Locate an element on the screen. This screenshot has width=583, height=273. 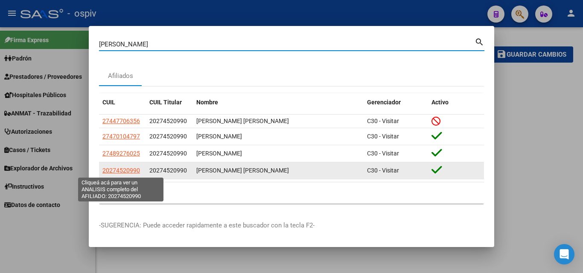
span: CUIL is located at coordinates (109, 102).